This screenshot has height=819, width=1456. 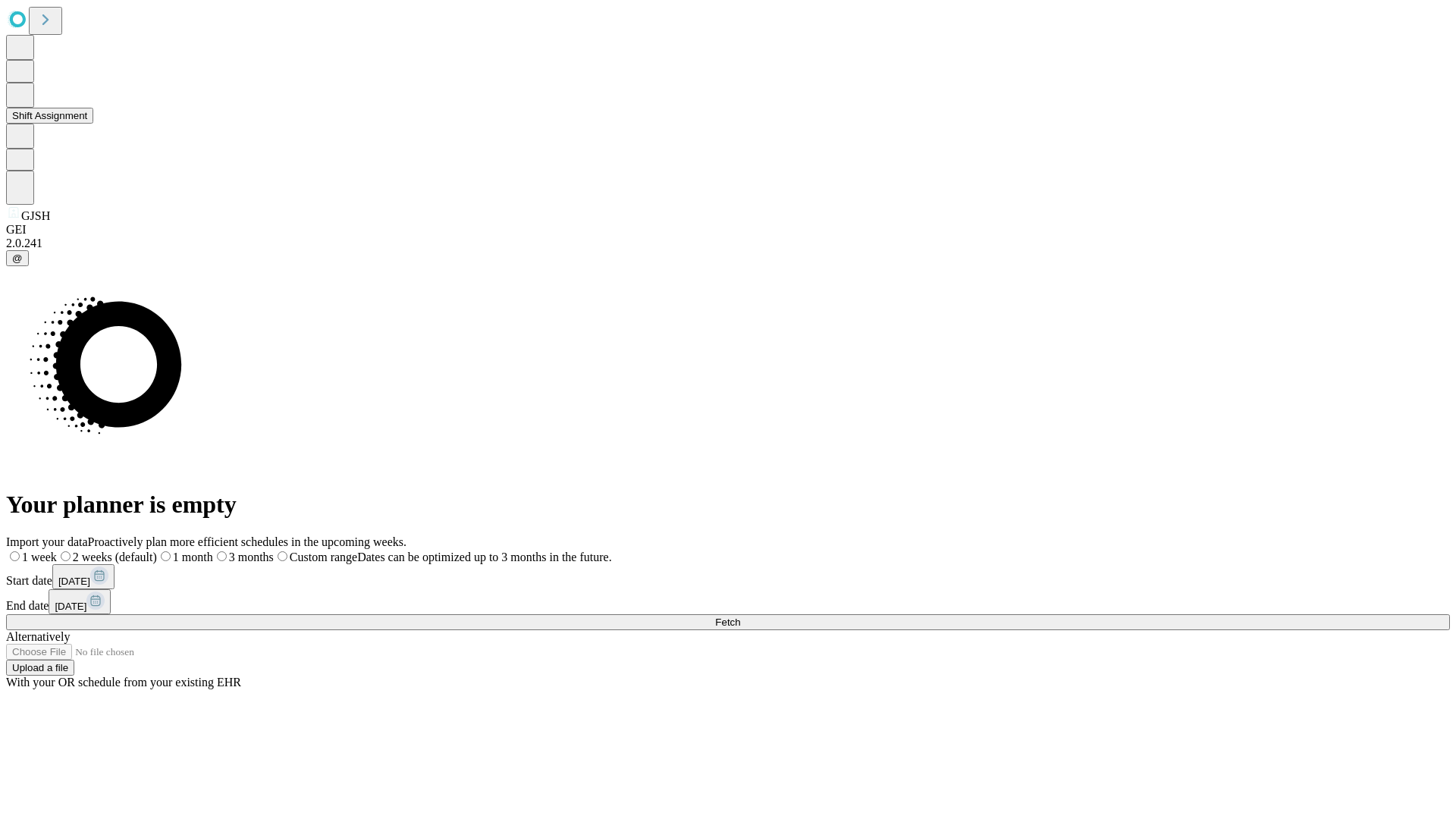 What do you see at coordinates (124, 682) in the screenshot?
I see `span: With your OR schedule from your existing EHR` at bounding box center [124, 682].